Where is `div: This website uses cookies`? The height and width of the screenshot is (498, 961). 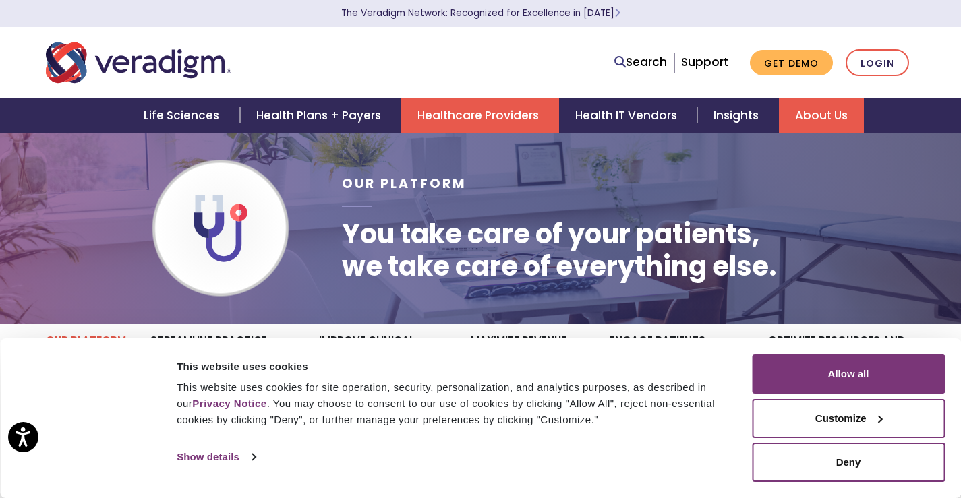 div: This website uses cookies is located at coordinates (457, 367).